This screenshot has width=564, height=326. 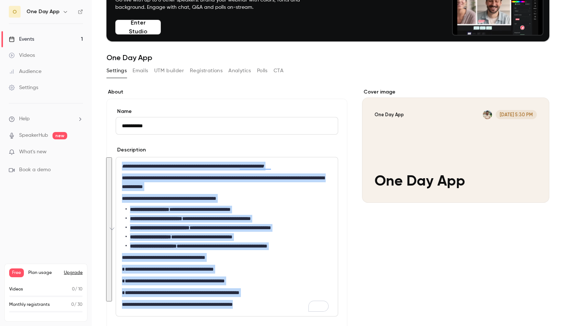 What do you see at coordinates (227, 237) in the screenshot?
I see `div: editor` at bounding box center [227, 237].